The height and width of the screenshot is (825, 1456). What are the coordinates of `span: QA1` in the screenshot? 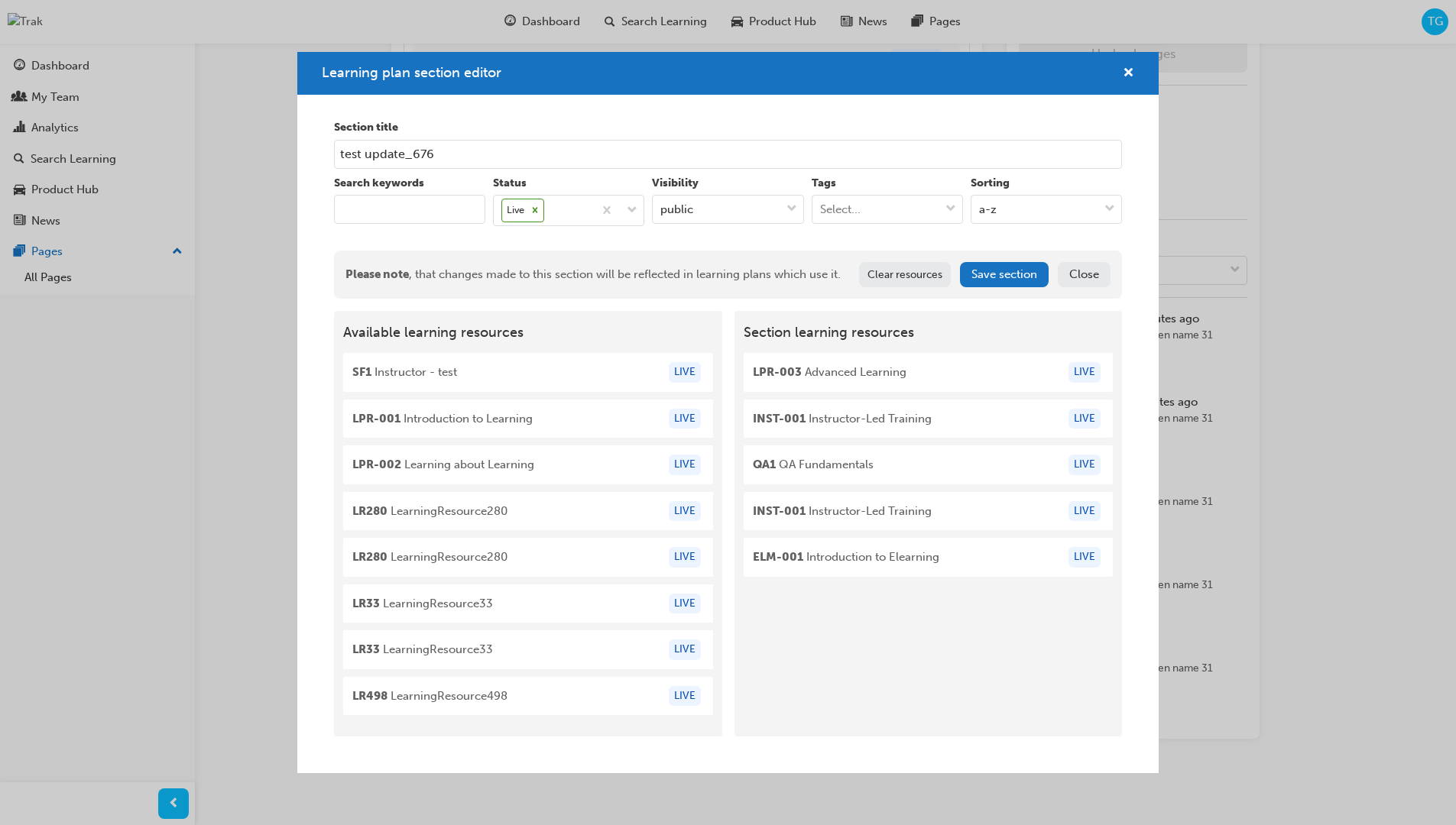 It's located at (764, 464).